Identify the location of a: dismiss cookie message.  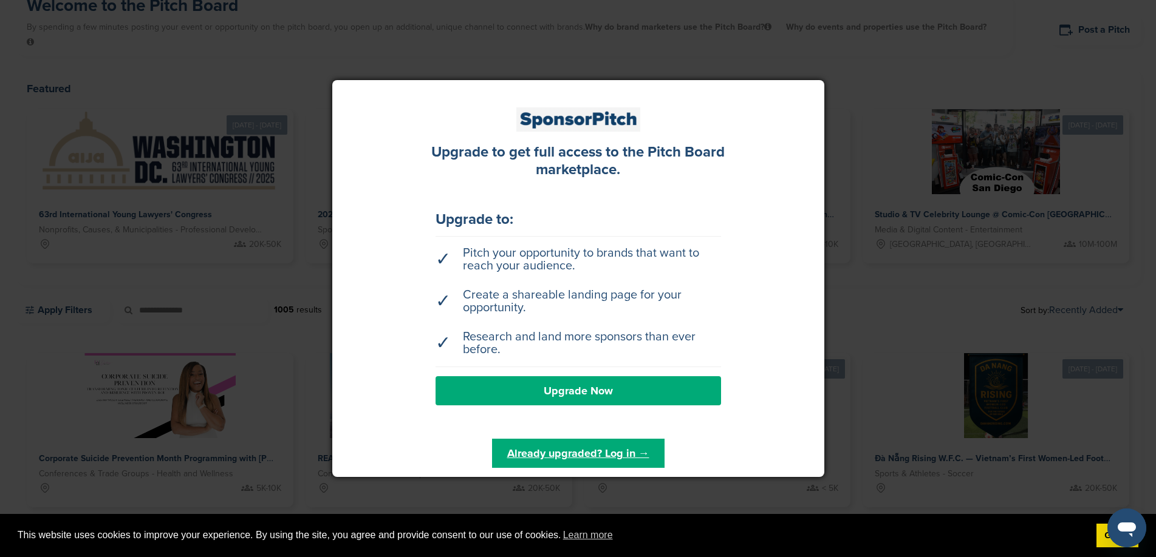
(1117, 536).